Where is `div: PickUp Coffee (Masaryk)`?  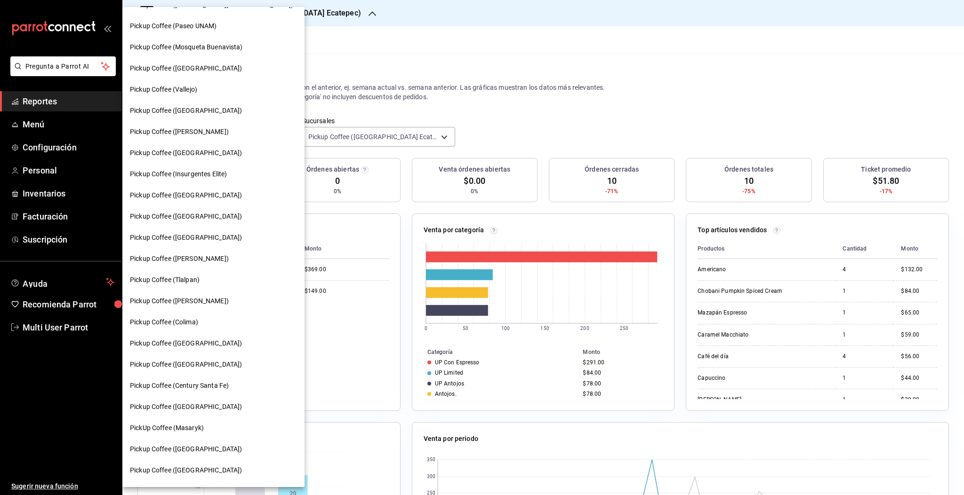 div: PickUp Coffee (Masaryk) is located at coordinates (213, 428).